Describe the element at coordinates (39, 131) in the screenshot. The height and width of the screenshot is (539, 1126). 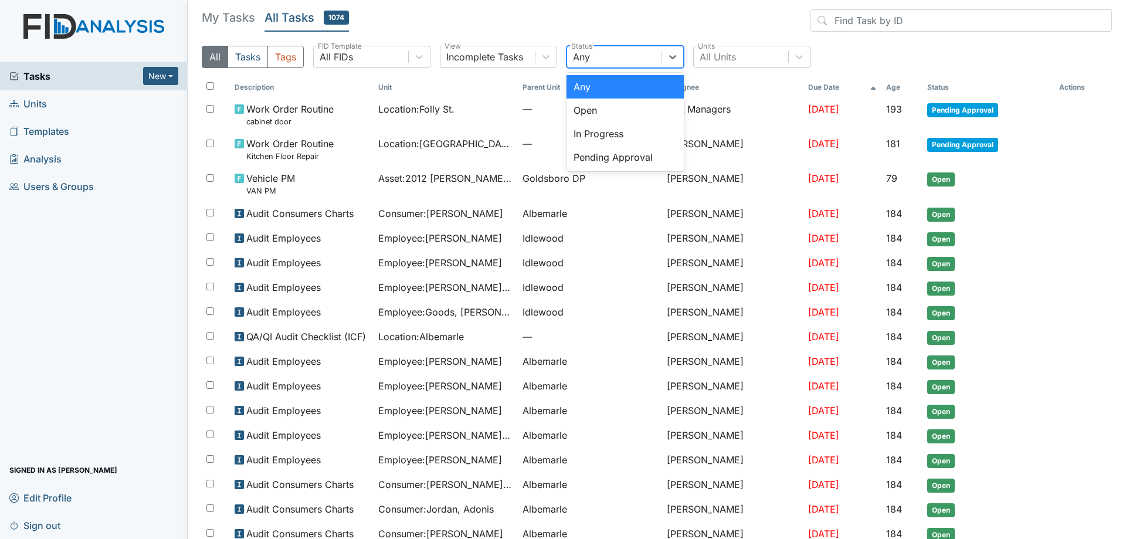
I see `span: Templates` at that location.